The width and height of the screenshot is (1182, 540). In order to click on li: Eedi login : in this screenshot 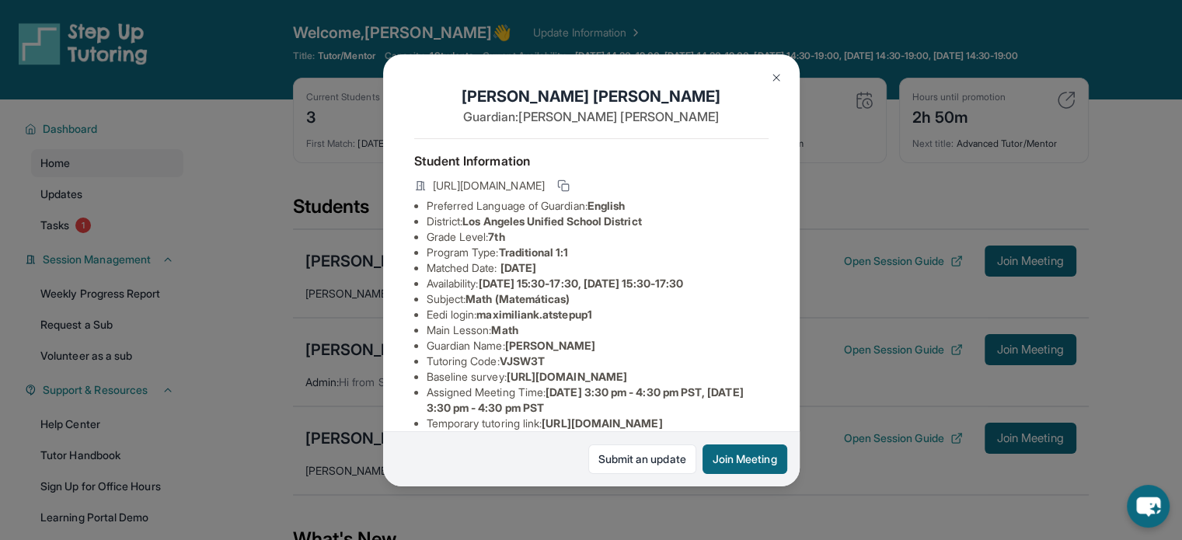, I will do `click(598, 315)`.